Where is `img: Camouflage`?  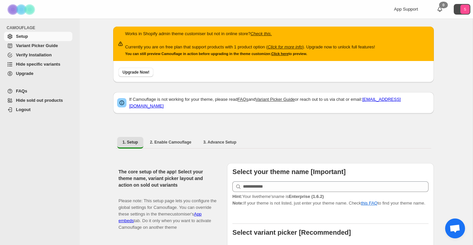
img: Camouflage is located at coordinates (22, 9).